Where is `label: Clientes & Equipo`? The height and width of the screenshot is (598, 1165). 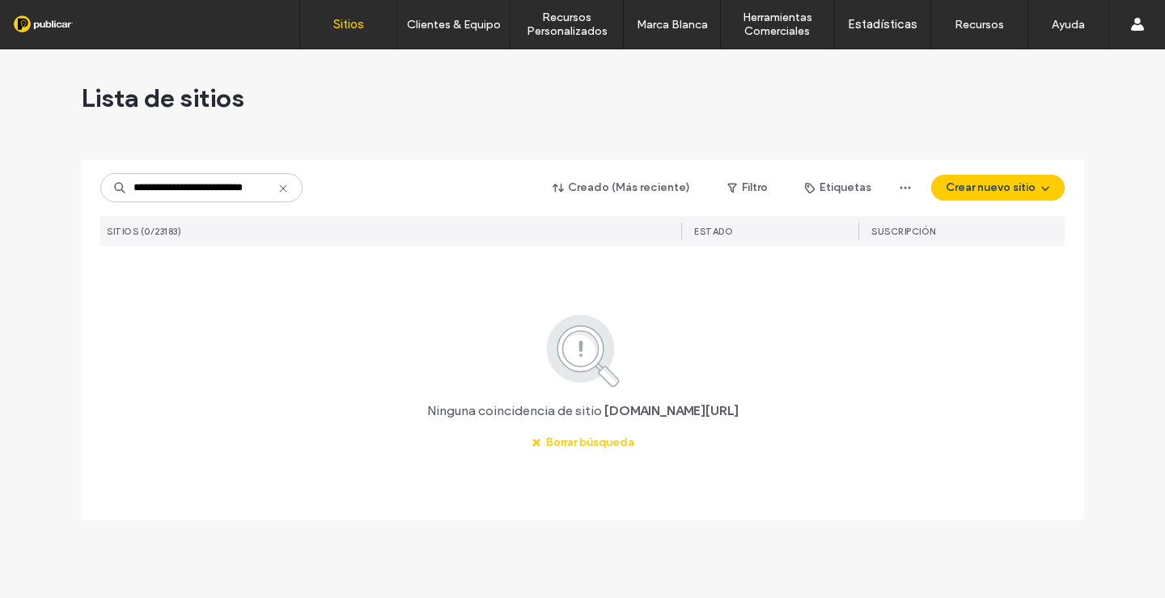
label: Clientes & Equipo is located at coordinates (454, 24).